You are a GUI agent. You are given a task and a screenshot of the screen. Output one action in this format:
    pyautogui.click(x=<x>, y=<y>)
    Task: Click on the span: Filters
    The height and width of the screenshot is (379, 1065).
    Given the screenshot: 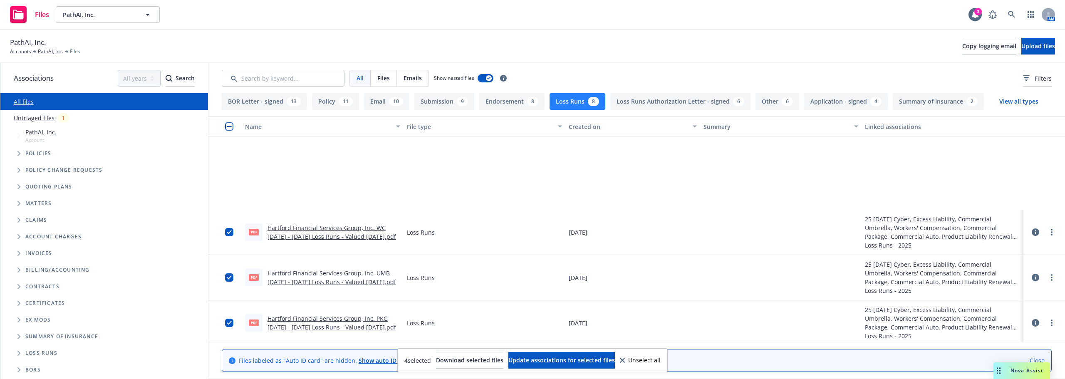 What is the action you would take?
    pyautogui.click(x=1043, y=78)
    